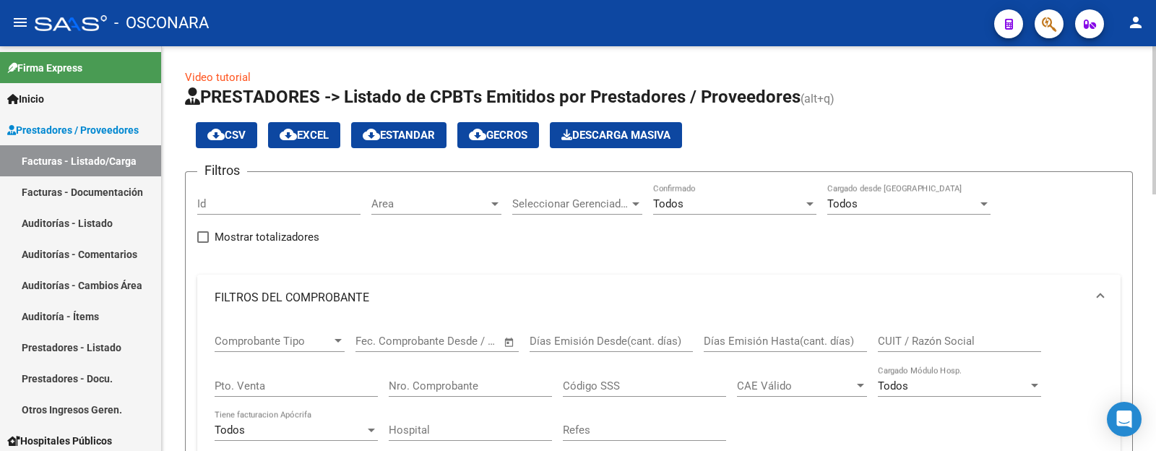 The image size is (1156, 451). Describe the element at coordinates (25, 99) in the screenshot. I see `span: Inicio` at that location.